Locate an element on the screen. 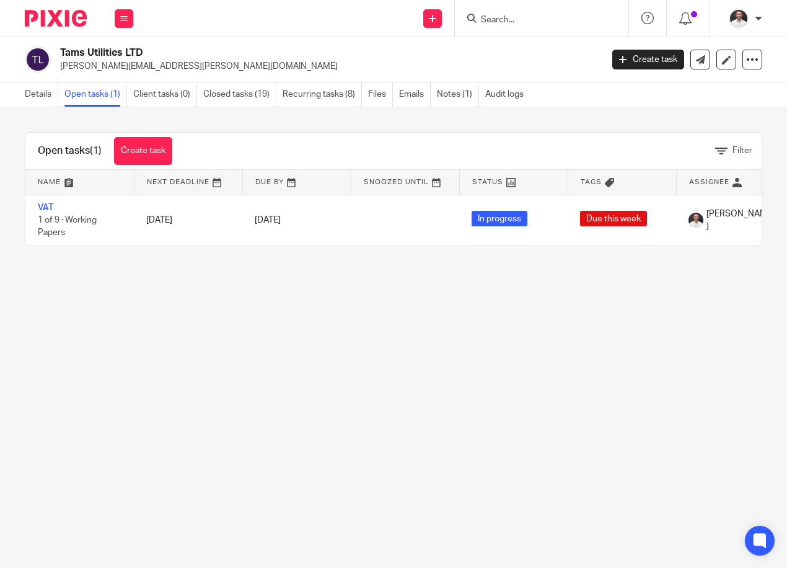 The height and width of the screenshot is (568, 787). a: Emails is located at coordinates (415, 94).